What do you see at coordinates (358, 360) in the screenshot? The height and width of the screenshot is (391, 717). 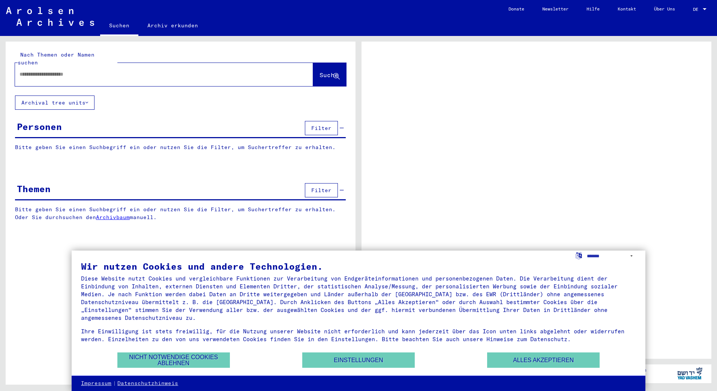 I see `button: Einstellungen` at bounding box center [358, 360].